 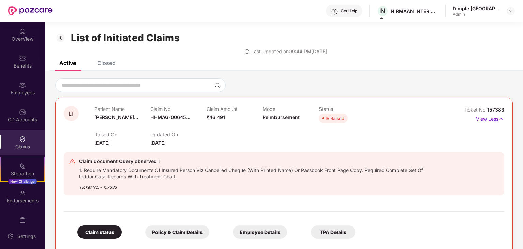 I want to click on p: Patient Name, so click(x=122, y=109).